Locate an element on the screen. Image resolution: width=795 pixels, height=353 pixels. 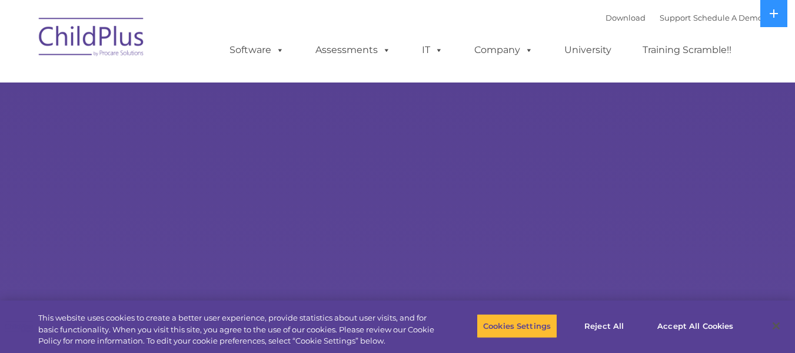
a: Schedule A Demo is located at coordinates (728, 18).